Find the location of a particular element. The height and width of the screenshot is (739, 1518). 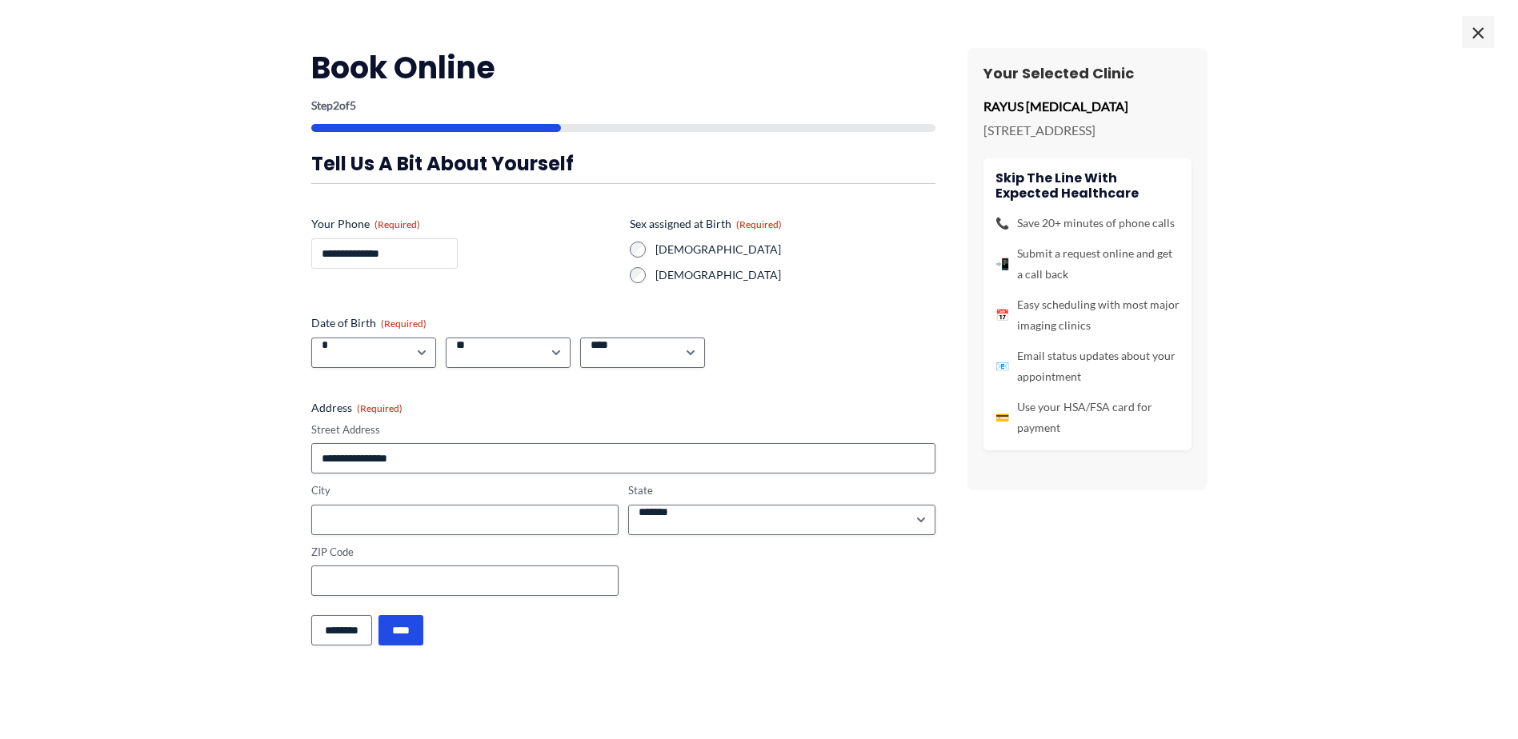

li: Email status updates about your appointment is located at coordinates (1088, 367).